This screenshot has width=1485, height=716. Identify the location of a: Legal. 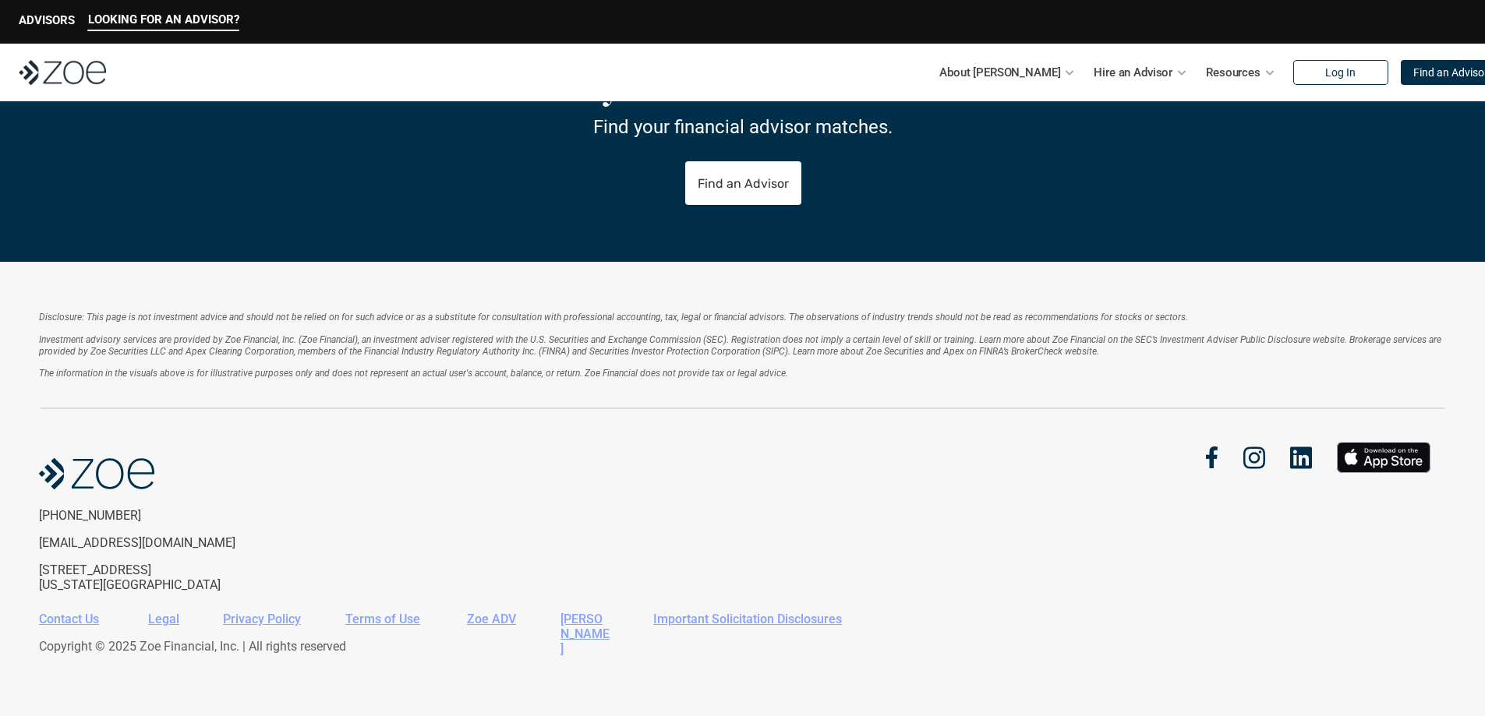
(164, 619).